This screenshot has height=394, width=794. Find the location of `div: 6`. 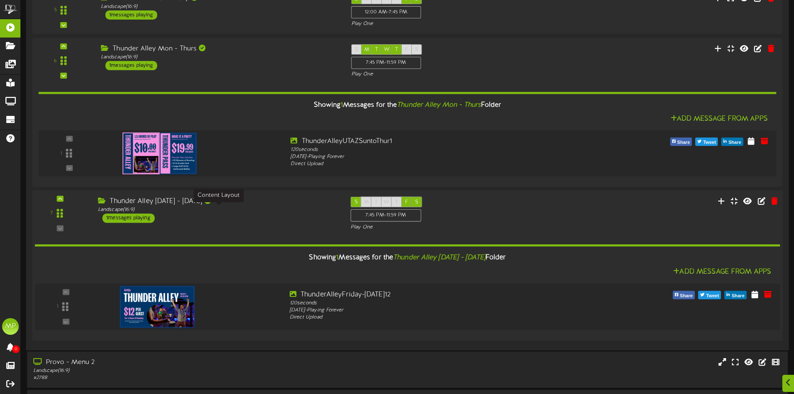

div: 6 is located at coordinates (55, 61).